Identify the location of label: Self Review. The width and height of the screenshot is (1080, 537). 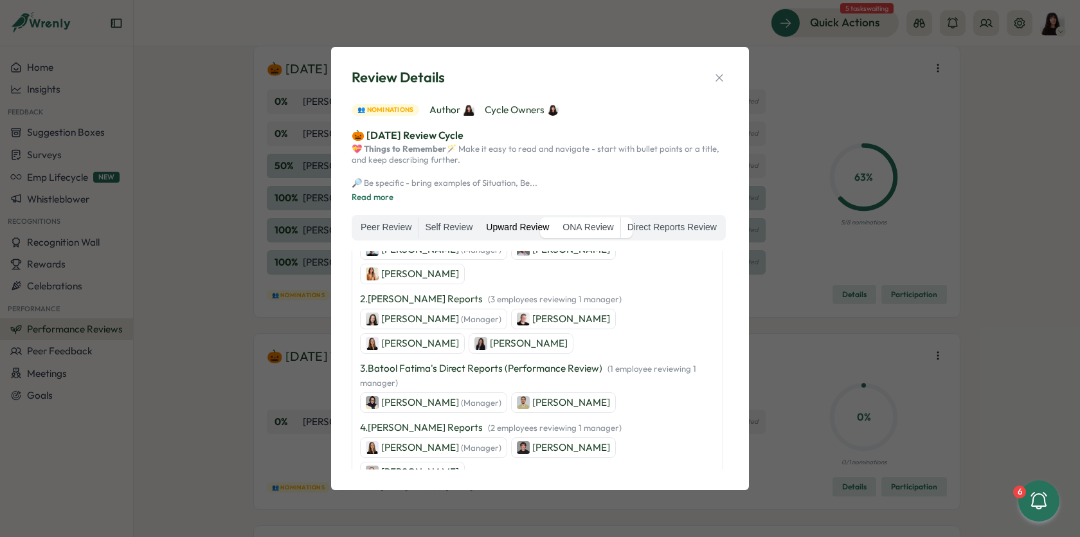
(449, 227).